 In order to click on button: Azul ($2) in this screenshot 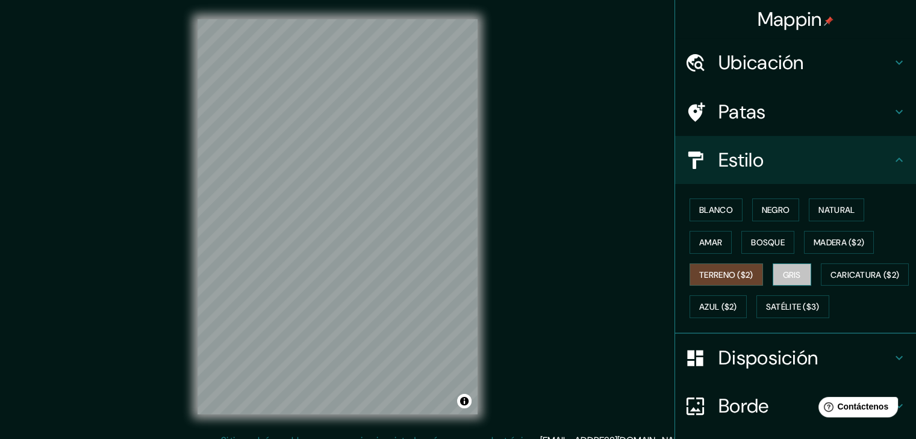, I will do `click(717, 307)`.